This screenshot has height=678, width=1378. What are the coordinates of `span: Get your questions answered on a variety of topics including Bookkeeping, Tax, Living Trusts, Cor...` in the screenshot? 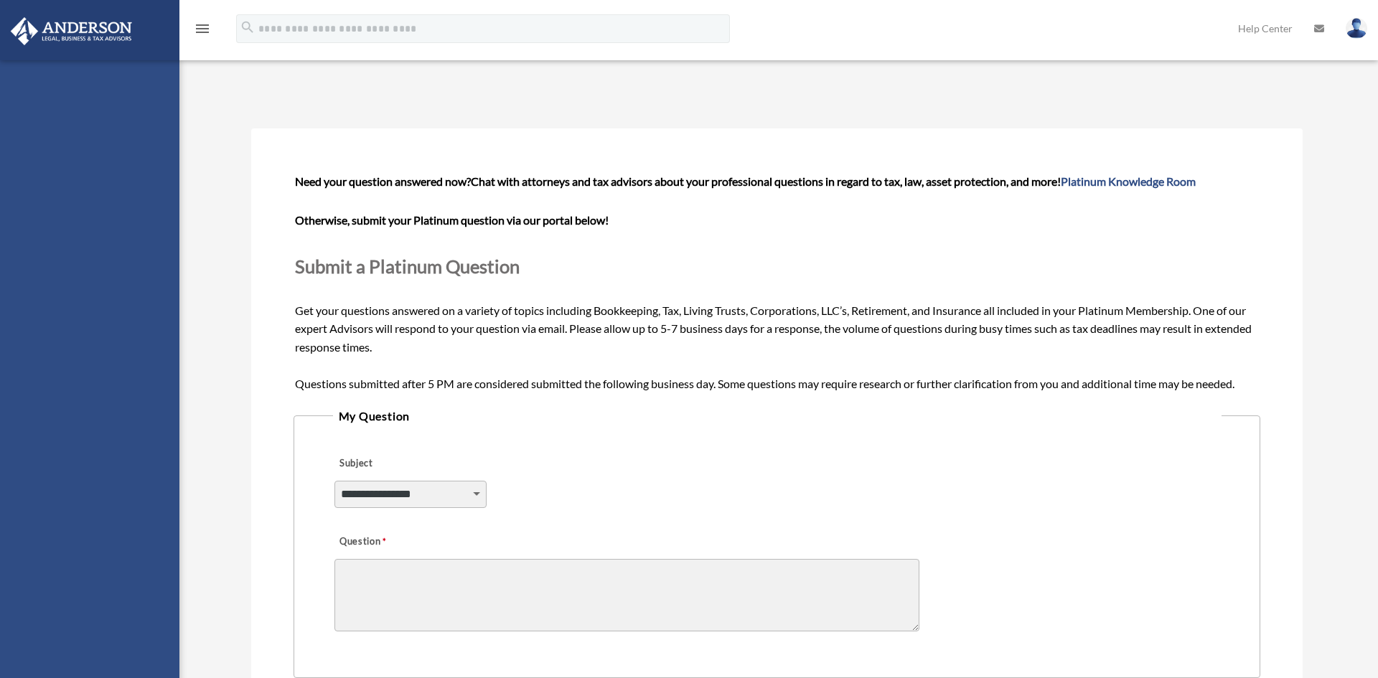 It's located at (777, 282).